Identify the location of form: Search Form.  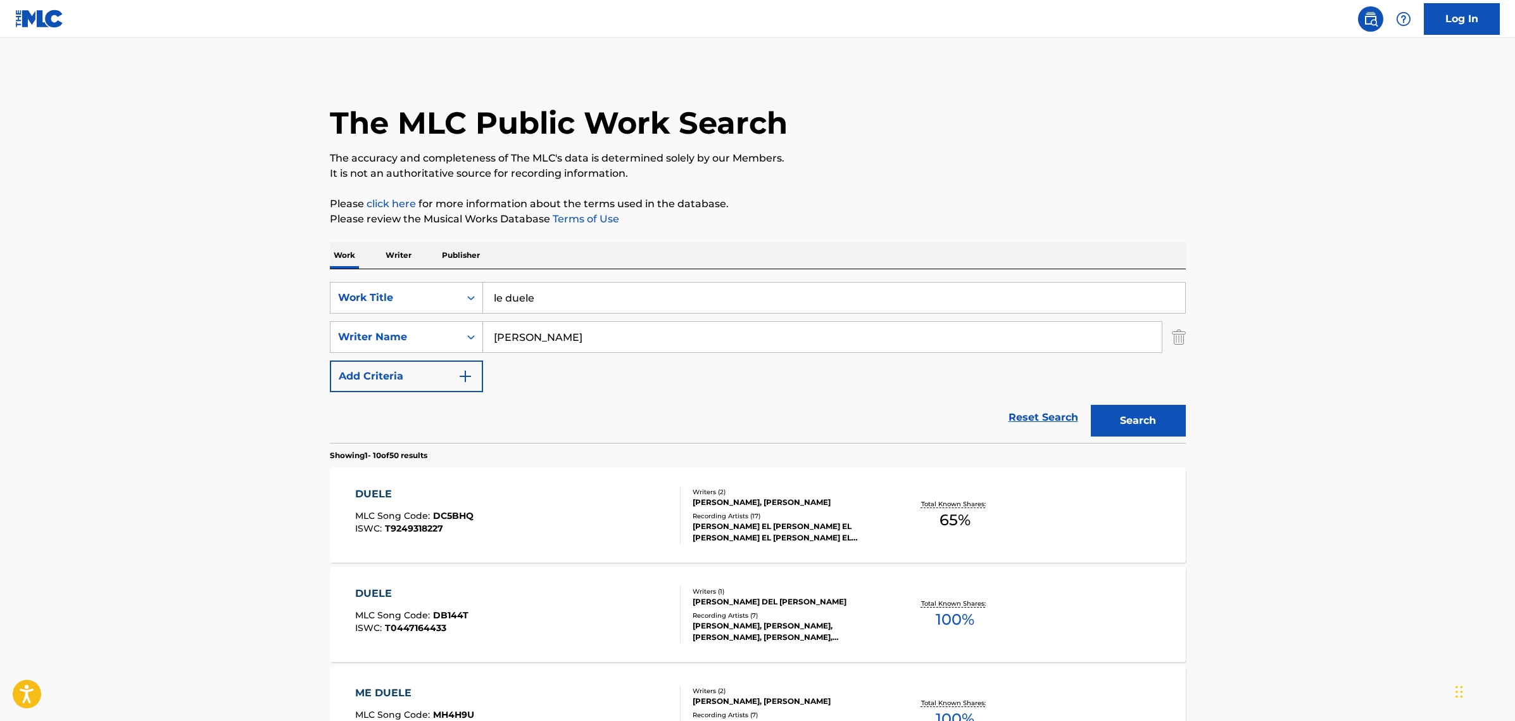
(758, 362).